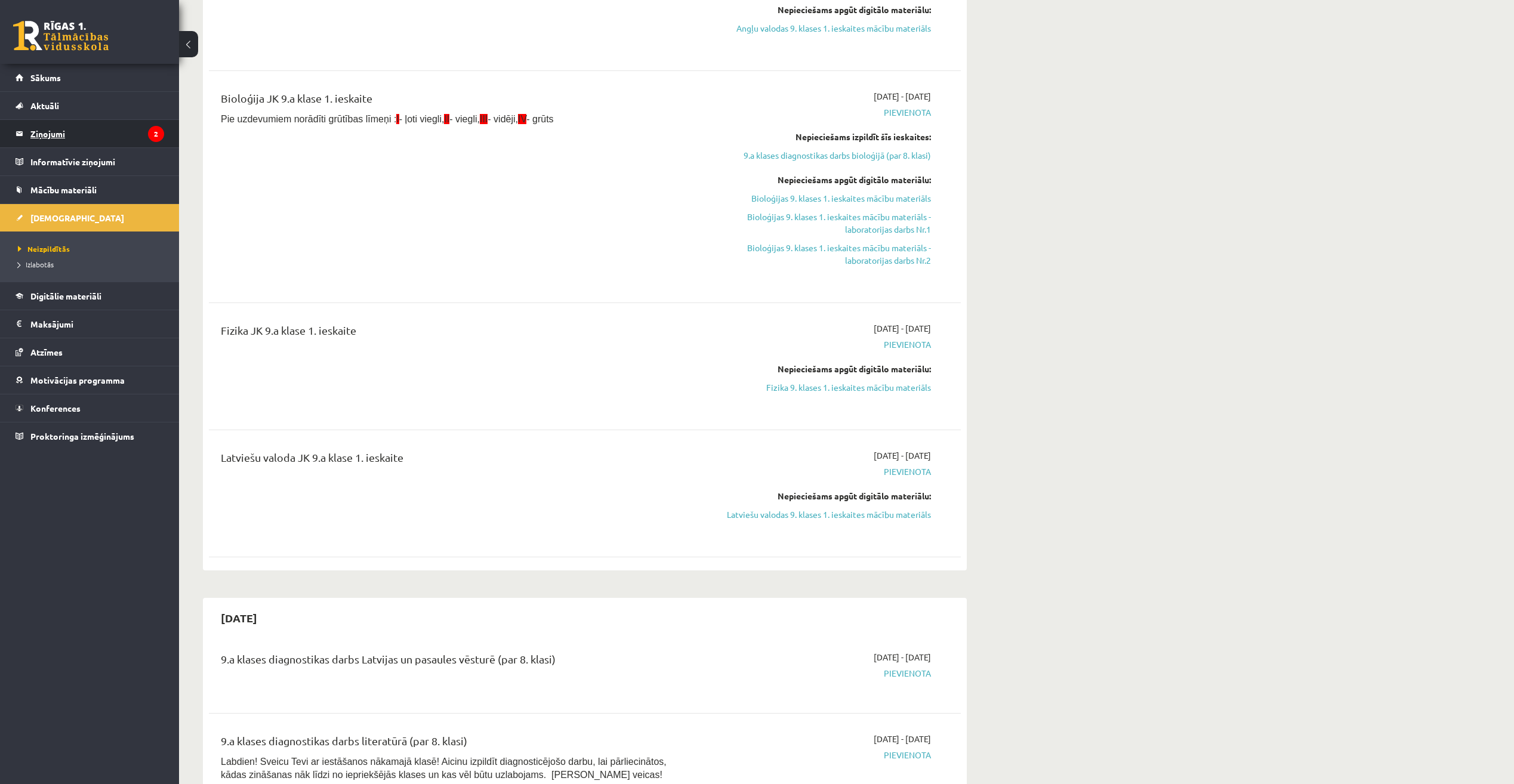 Image resolution: width=1514 pixels, height=784 pixels. What do you see at coordinates (454, 460) in the screenshot?
I see `div: Latviešu valoda JK 9.a klase 1. ieskaite` at bounding box center [454, 460].